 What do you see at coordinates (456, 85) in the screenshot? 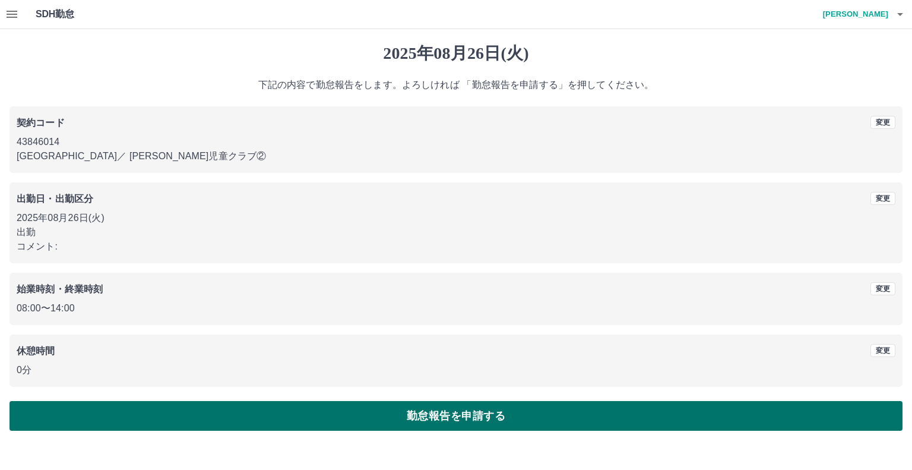
I see `p: 下記の内容で勤怠報告をします。よろしければ 「勤怠報告を申請する」を押してください。` at bounding box center [456, 85].